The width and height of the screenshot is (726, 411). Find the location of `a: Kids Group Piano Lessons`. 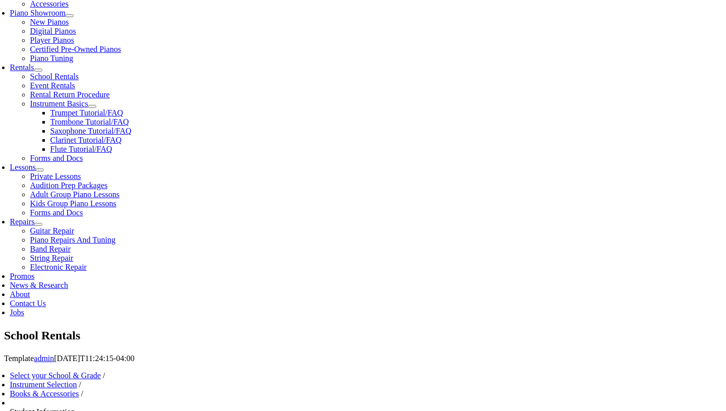

a: Kids Group Piano Lessons is located at coordinates (73, 203).